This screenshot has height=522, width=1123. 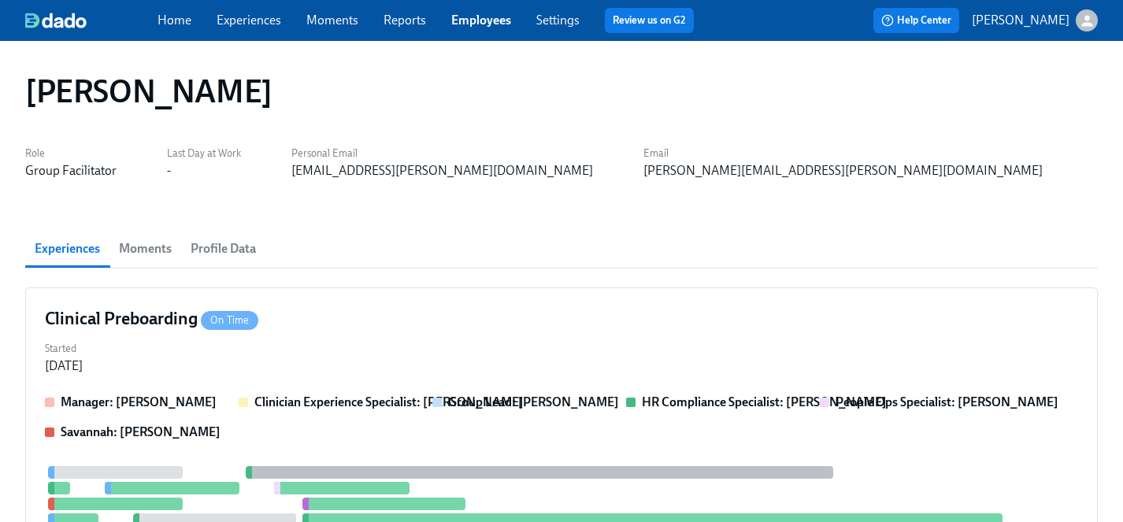 I want to click on span: Profile Data, so click(x=223, y=249).